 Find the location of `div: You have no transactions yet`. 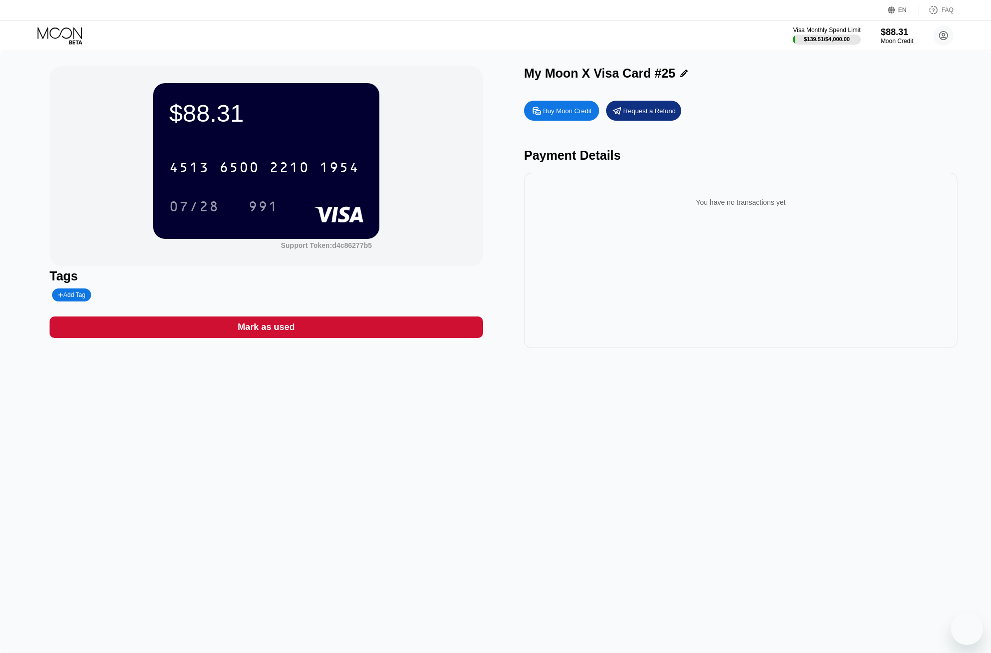

div: You have no transactions yet is located at coordinates (741, 202).